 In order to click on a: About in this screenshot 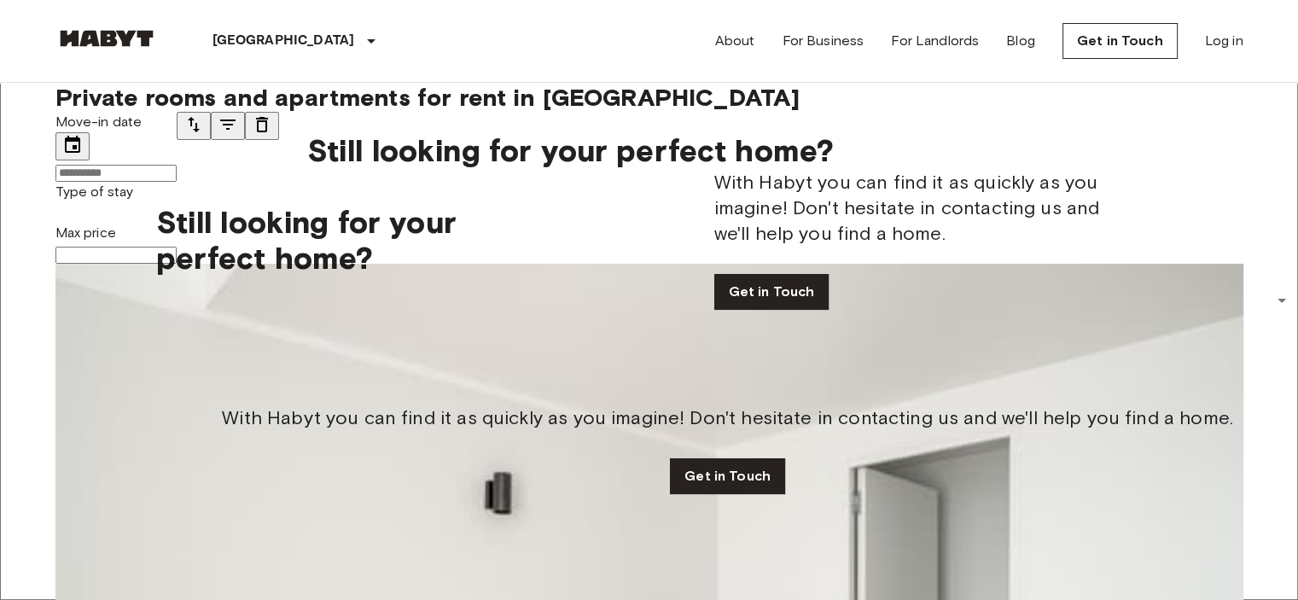, I will do `click(735, 41)`.